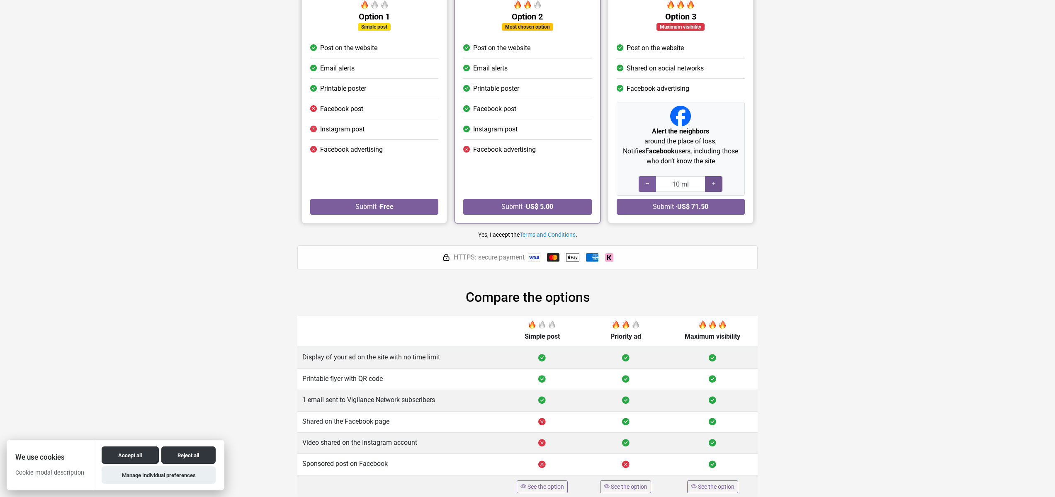 This screenshot has height=497, width=1055. Describe the element at coordinates (626, 336) in the screenshot. I see `span: Priority ad` at that location.